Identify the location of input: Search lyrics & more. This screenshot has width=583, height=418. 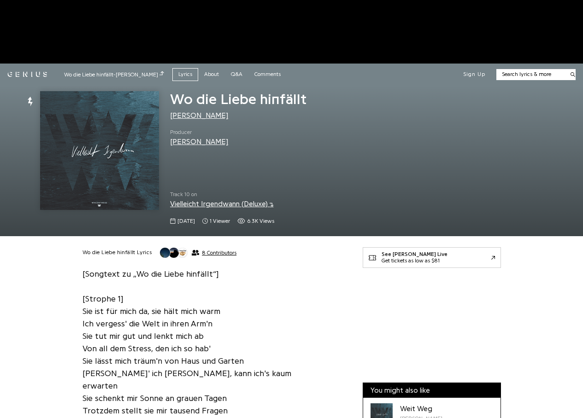
(530, 74).